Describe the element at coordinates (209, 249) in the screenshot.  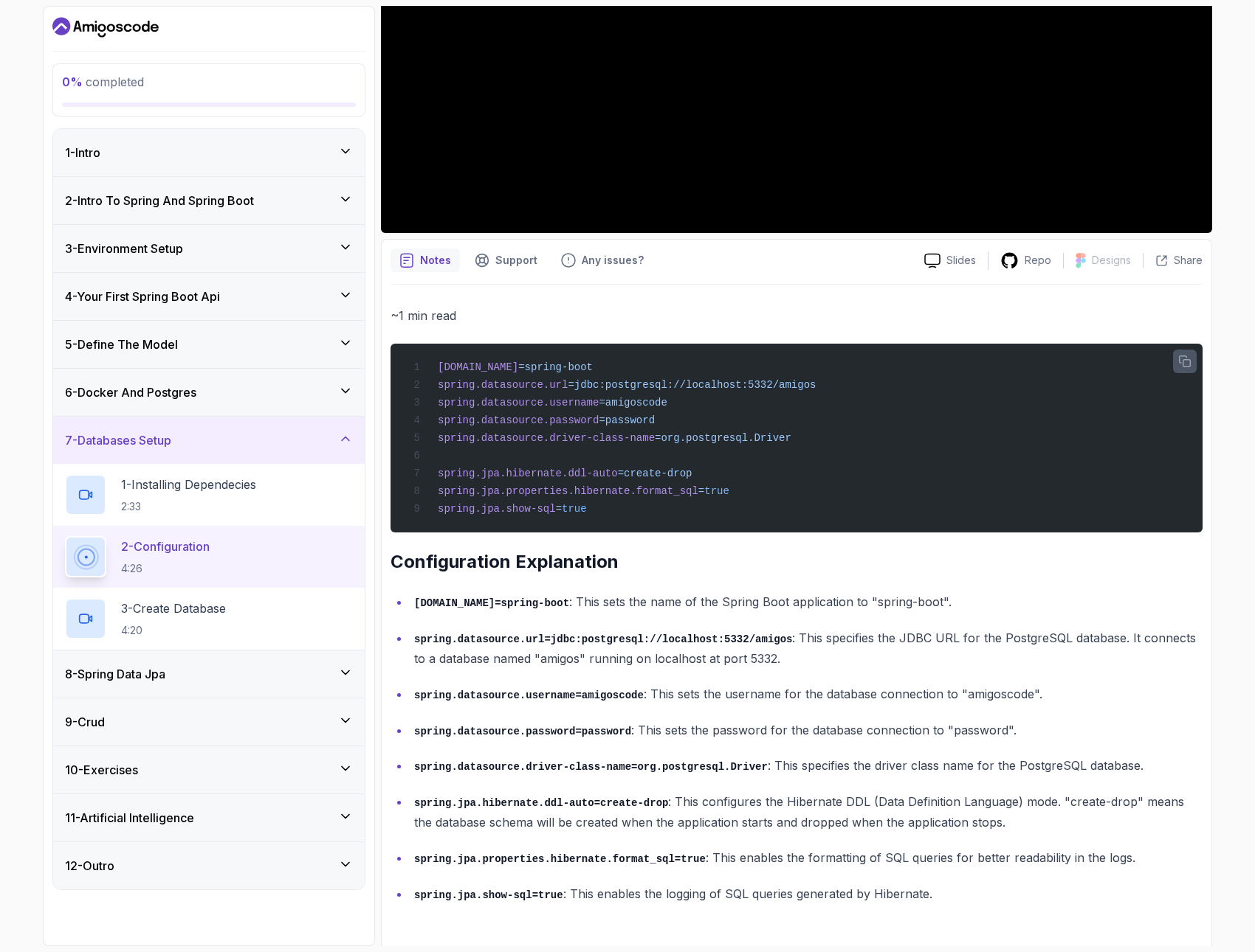
I see `button: 3-Environment Setup` at that location.